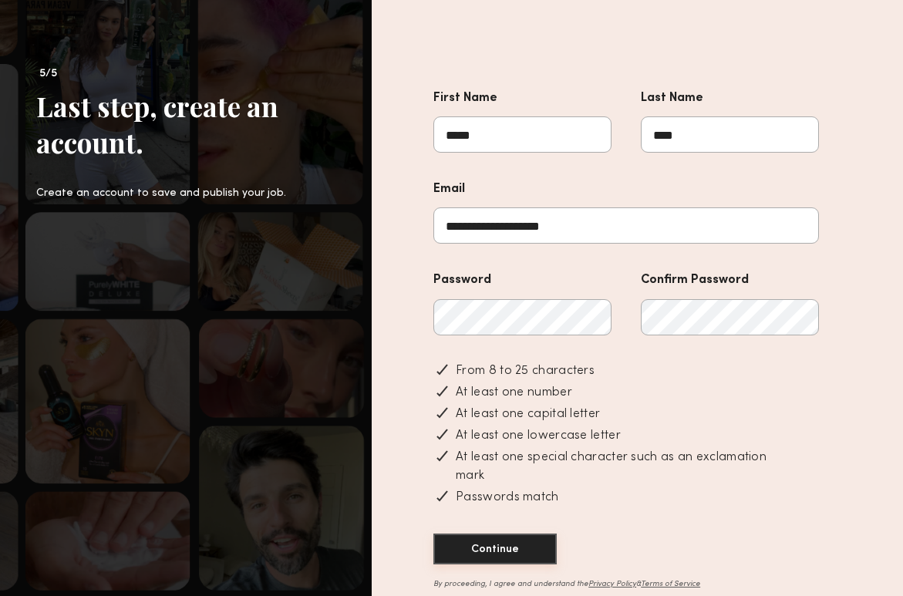  I want to click on div: At least one lowercase letter, so click(621, 436).